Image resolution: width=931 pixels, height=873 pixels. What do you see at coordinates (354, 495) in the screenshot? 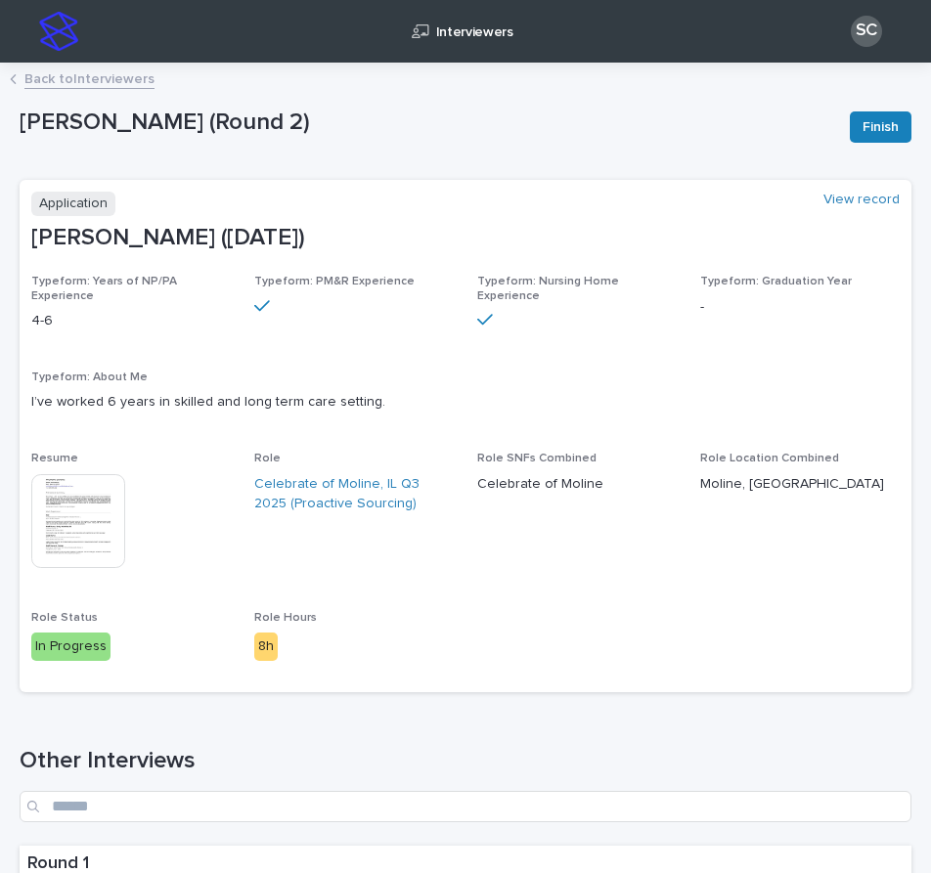
I see `a: Celebrate of Moline, IL Q3 2025 (Proactive Sourcing)` at bounding box center [354, 495].